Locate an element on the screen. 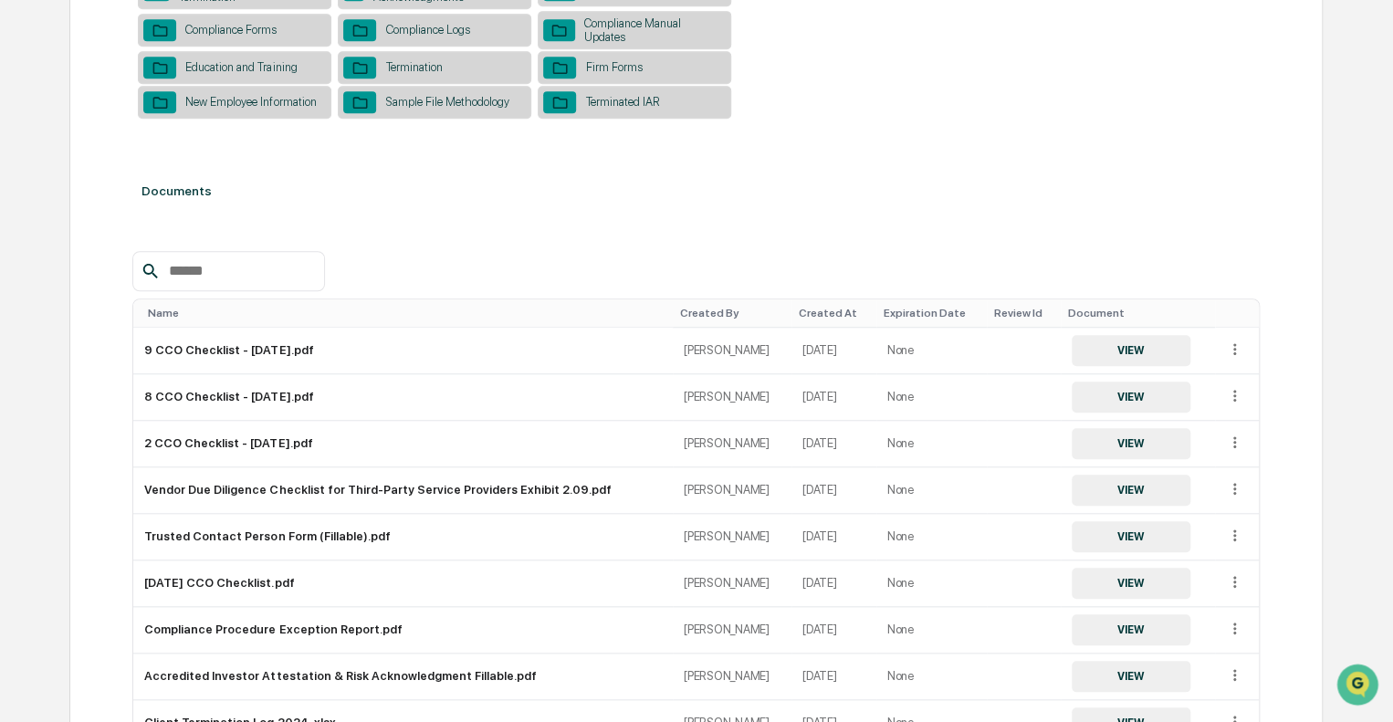 The width and height of the screenshot is (1393, 722). p: How can we help? is located at coordinates (175, 53).